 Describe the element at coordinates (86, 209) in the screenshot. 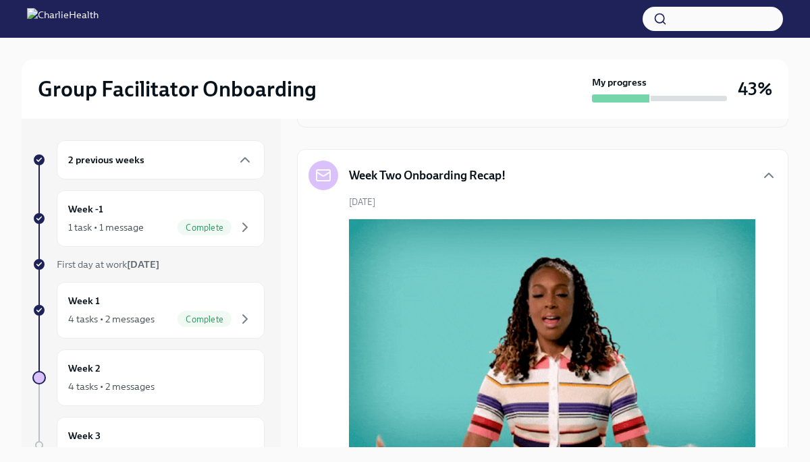

I see `h6: Week -1` at that location.